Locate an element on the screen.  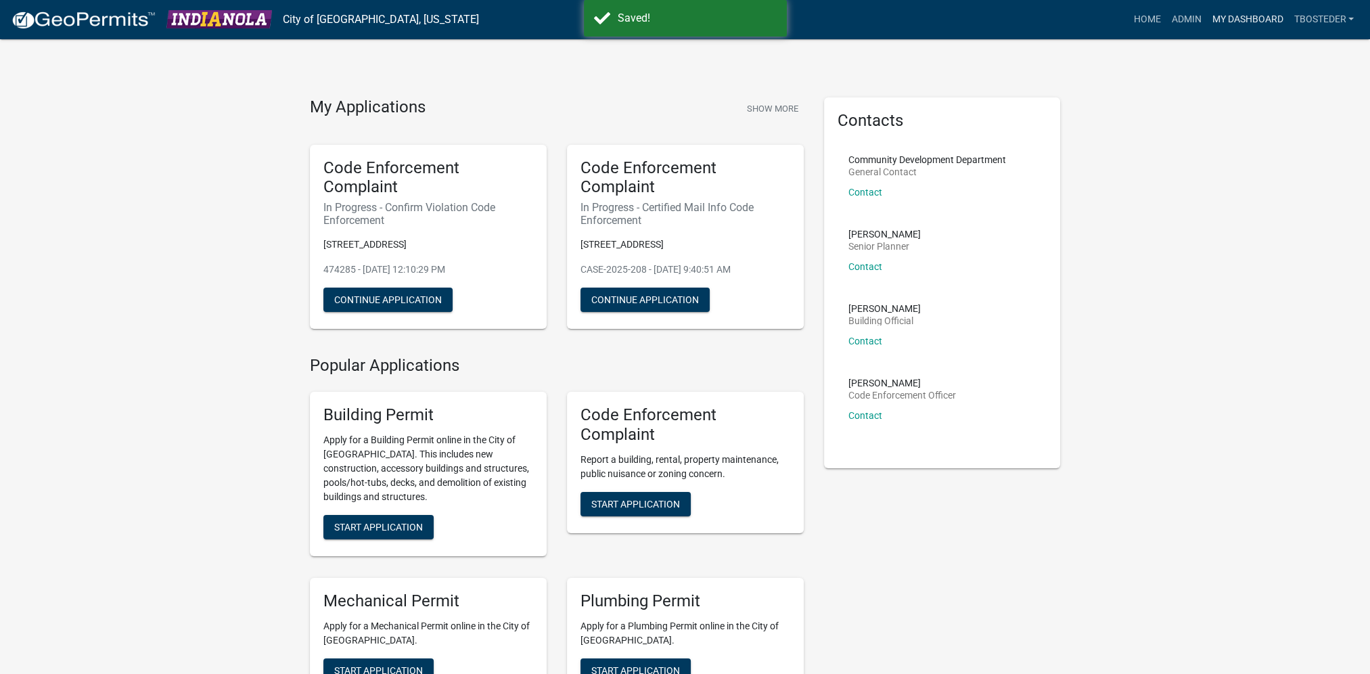
p: Community Development Department is located at coordinates (927, 160).